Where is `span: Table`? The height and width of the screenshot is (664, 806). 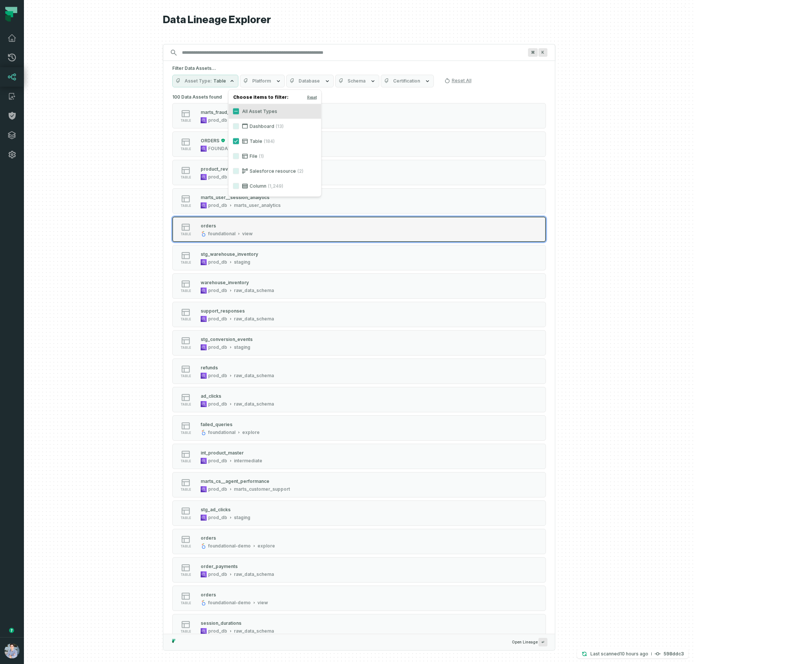 span: Table is located at coordinates (220, 81).